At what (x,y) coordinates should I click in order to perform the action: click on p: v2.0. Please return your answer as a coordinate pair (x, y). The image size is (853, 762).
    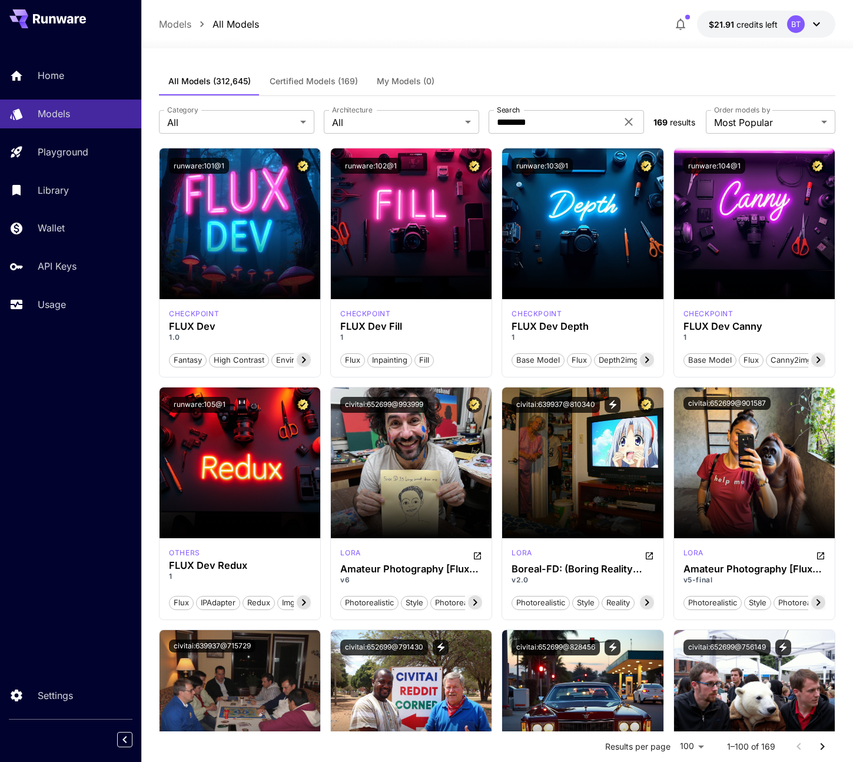
    Looking at the image, I should click on (582, 580).